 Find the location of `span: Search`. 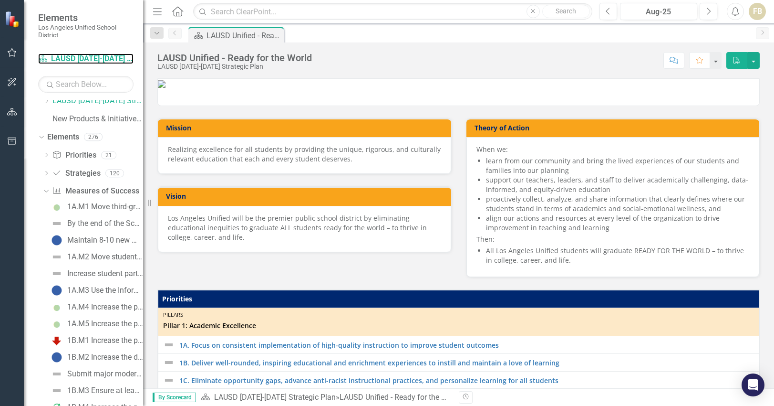

span: Search is located at coordinates (566, 11).